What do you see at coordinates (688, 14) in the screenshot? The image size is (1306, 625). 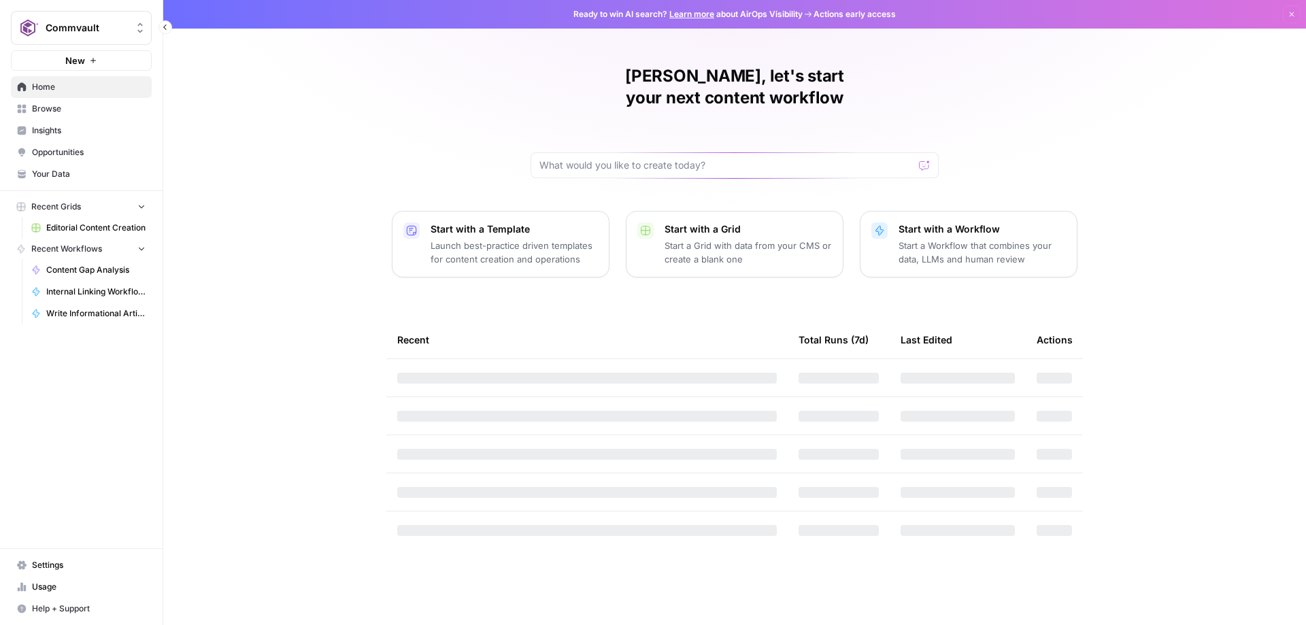 I see `span: Ready to win AI search? about AirOps Visibility` at bounding box center [688, 14].